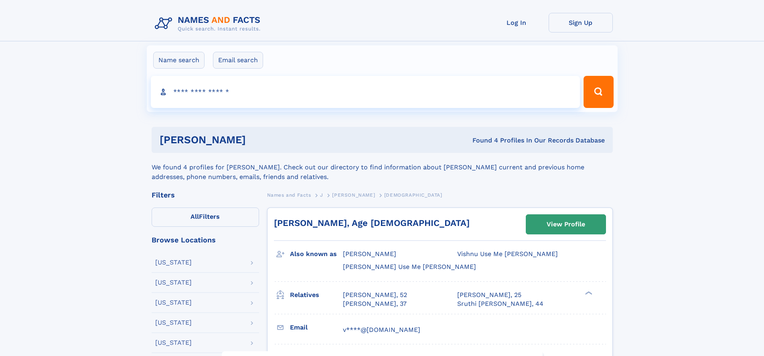 Image resolution: width=764 pixels, height=356 pixels. What do you see at coordinates (205, 217) in the screenshot?
I see `label: Filters` at bounding box center [205, 217].